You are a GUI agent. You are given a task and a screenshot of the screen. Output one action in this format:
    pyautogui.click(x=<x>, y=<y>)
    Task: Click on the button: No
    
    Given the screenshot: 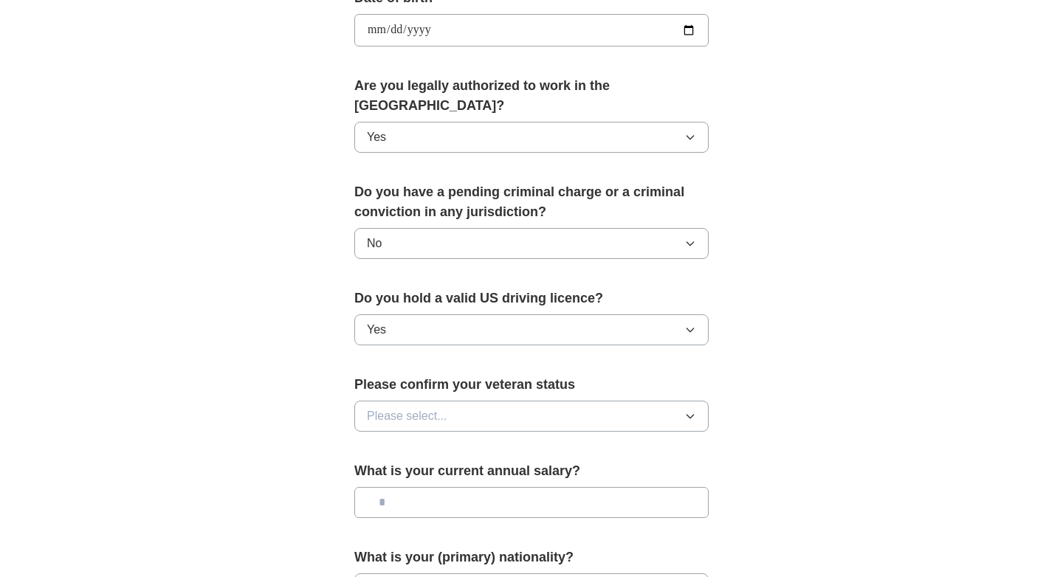 What is the action you would take?
    pyautogui.click(x=531, y=244)
    